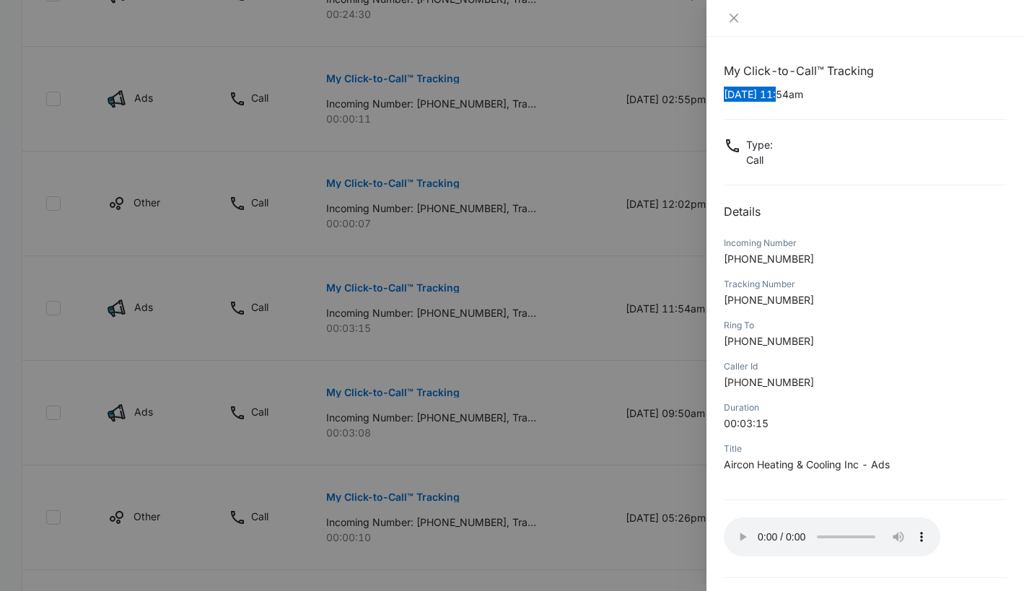  I want to click on div: Title, so click(865, 449).